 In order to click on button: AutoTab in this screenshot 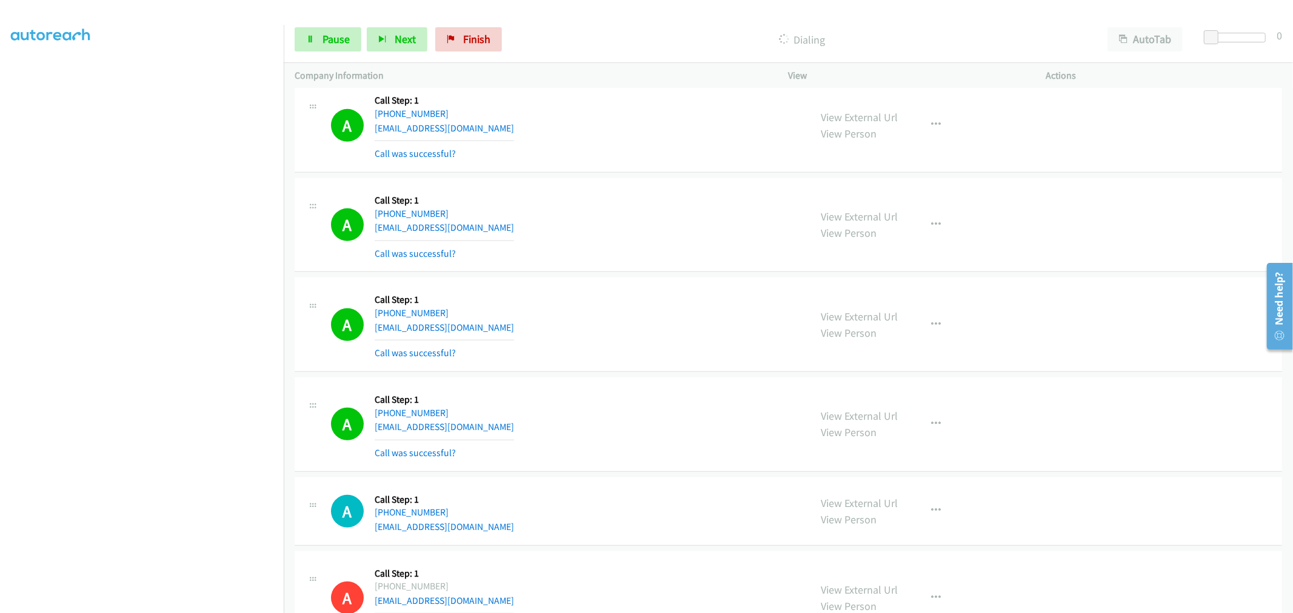, I will do `click(1145, 39)`.